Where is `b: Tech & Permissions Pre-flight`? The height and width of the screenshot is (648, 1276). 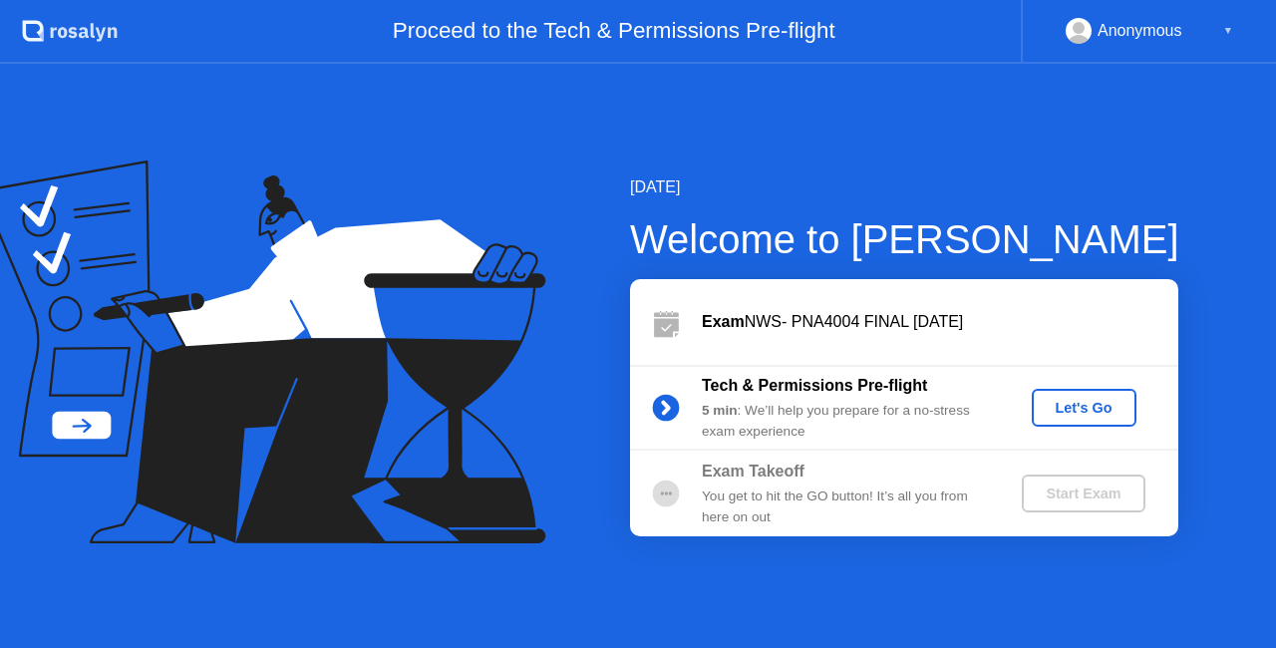 b: Tech & Permissions Pre-flight is located at coordinates (814, 385).